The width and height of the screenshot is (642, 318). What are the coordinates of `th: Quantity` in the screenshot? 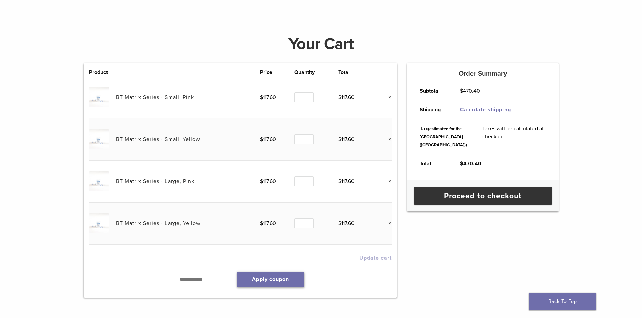 It's located at (316, 72).